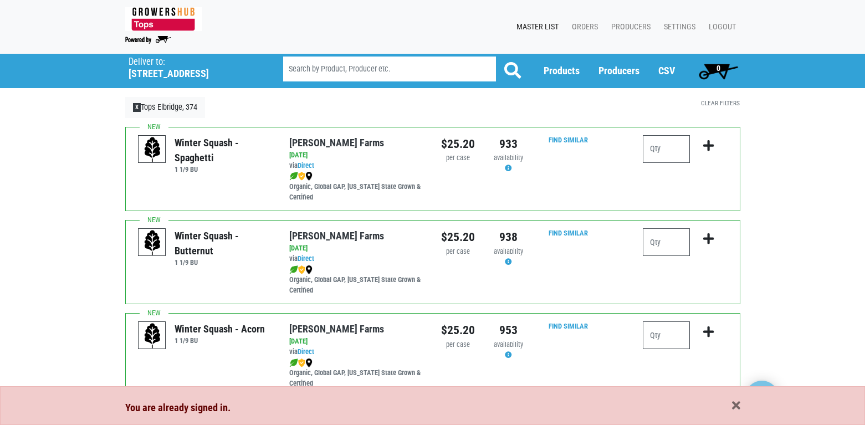  What do you see at coordinates (508, 330) in the screenshot?
I see `div: 953` at bounding box center [508, 330].